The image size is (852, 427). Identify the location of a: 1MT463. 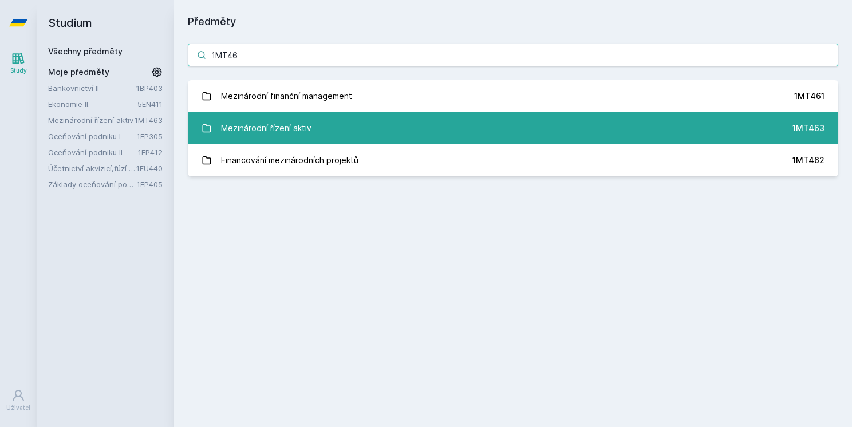
(148, 120).